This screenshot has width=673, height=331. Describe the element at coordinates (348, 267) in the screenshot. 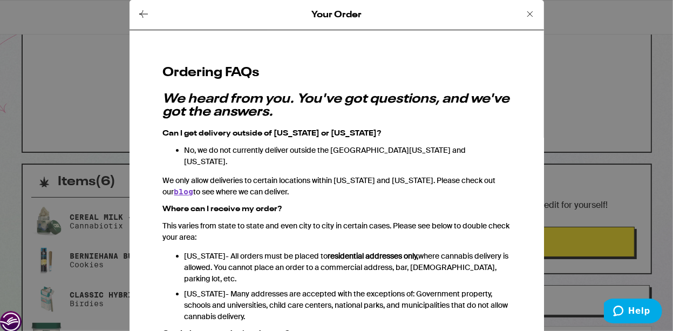

I see `li: - All orders must be placed to where cannabis delivery is allowed. You cannot place an order to a...` at that location.